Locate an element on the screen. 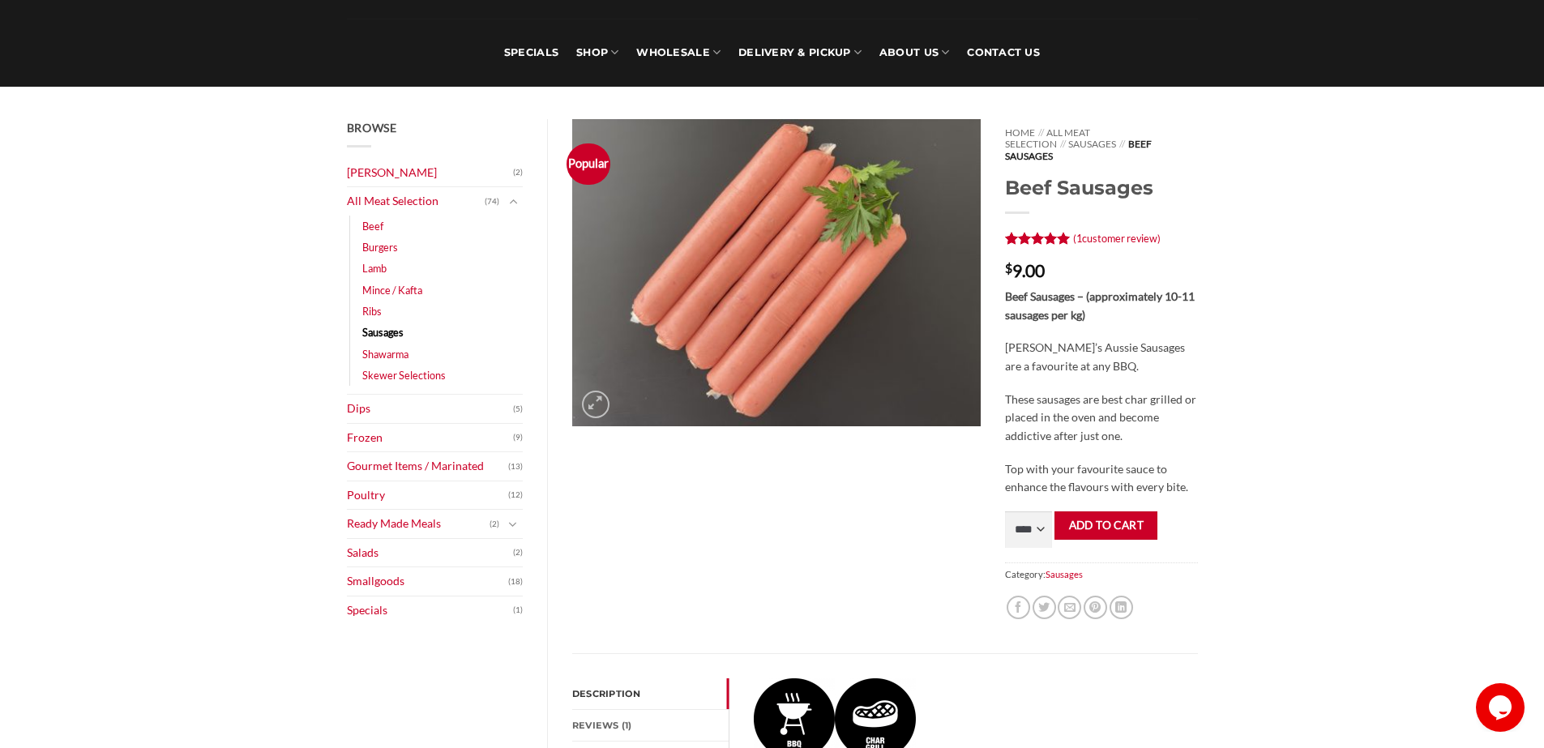 This screenshot has height=748, width=1544. a: Dips is located at coordinates (430, 408).